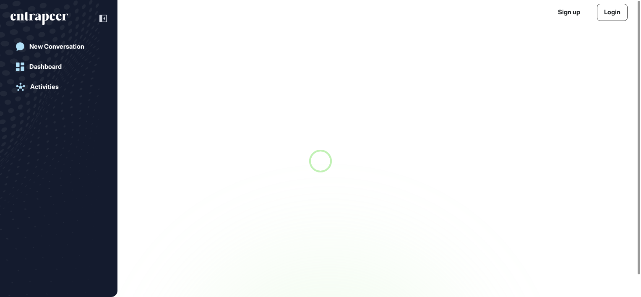 The height and width of the screenshot is (297, 641). What do you see at coordinates (612, 12) in the screenshot?
I see `a: Login` at bounding box center [612, 12].